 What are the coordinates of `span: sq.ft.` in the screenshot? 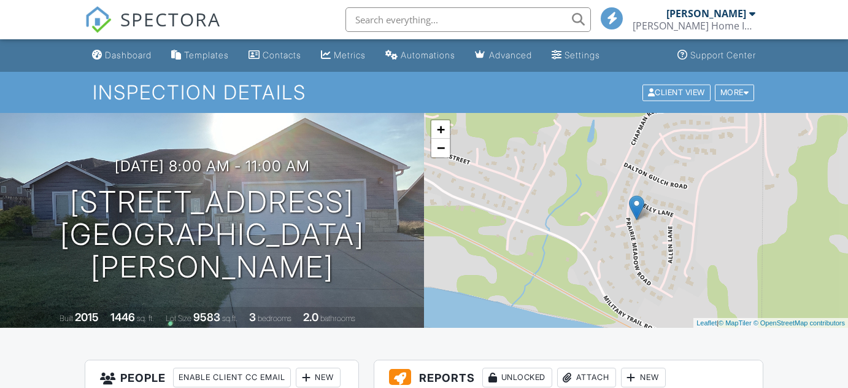 It's located at (230, 318).